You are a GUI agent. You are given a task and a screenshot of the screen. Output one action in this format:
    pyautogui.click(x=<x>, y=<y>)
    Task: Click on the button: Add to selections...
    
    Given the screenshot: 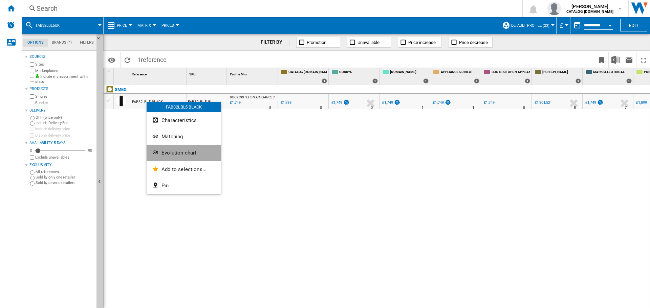 What is the action you would take?
    pyautogui.click(x=184, y=170)
    